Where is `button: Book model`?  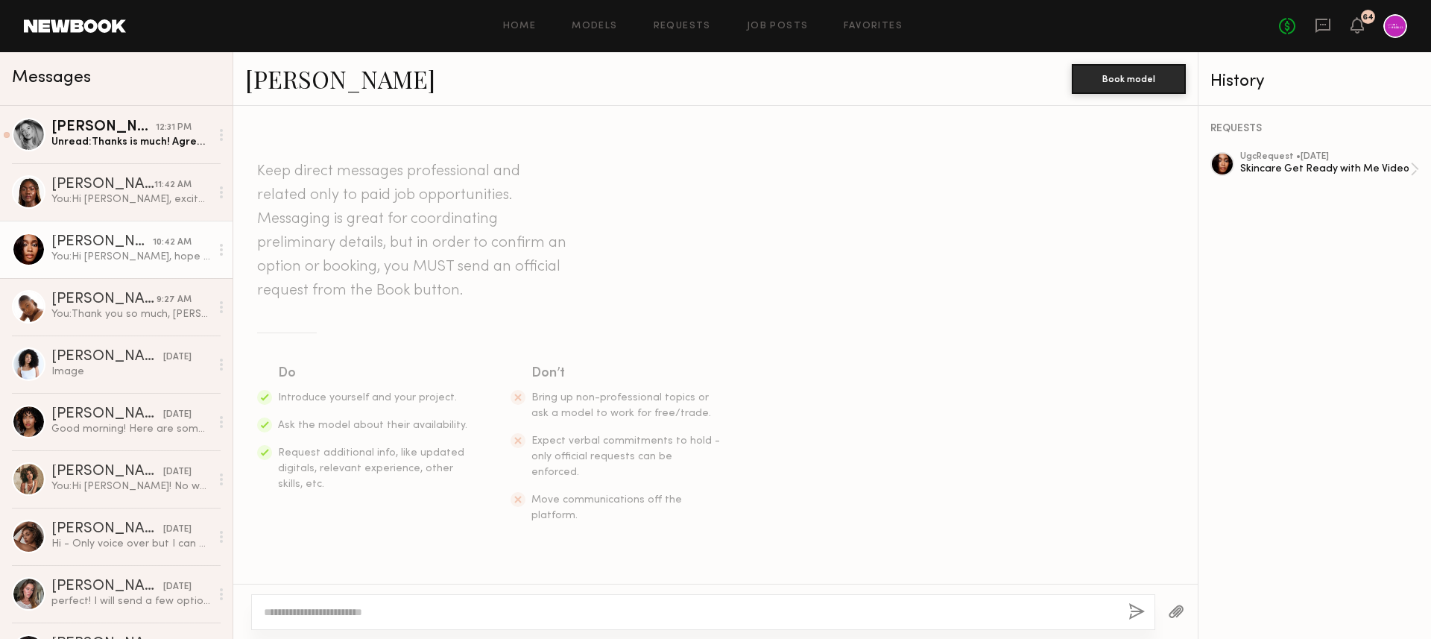 button: Book model is located at coordinates (1128, 79).